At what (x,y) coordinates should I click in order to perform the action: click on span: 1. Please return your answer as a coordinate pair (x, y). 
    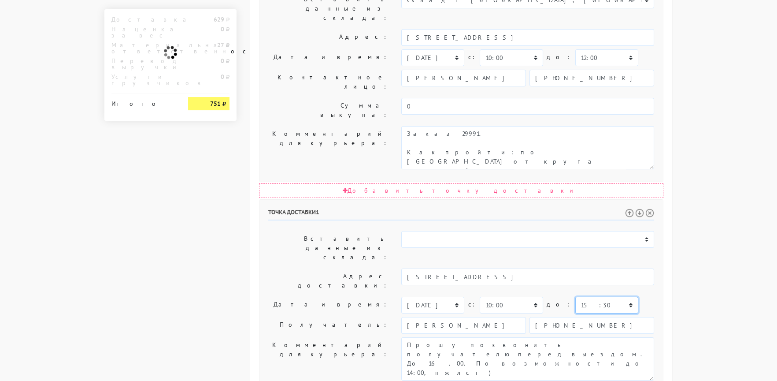
    Looking at the image, I should click on (318, 212).